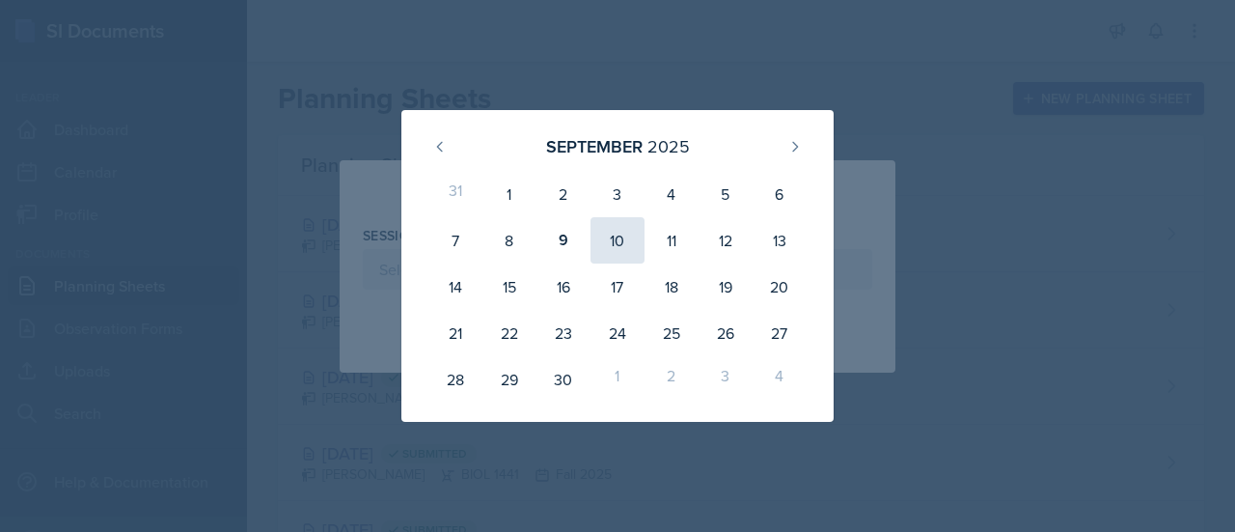 The width and height of the screenshot is (1235, 532). Describe the element at coordinates (564, 240) in the screenshot. I see `div: 9` at that location.